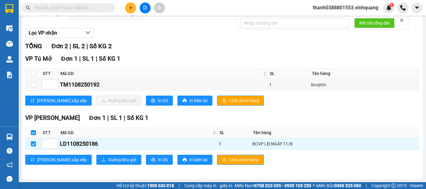 The height and width of the screenshot is (189, 426). I want to click on span: close, so click(401, 20).